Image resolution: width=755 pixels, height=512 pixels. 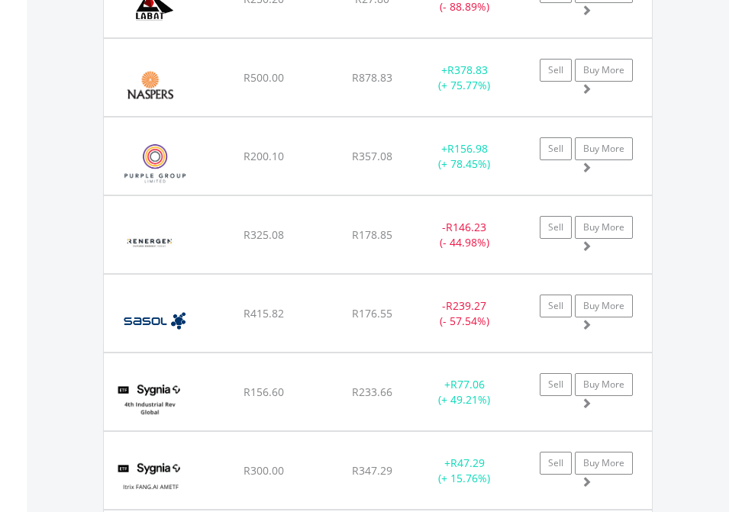 What do you see at coordinates (464, 157) in the screenshot?
I see `div: + (+ 78.45%)` at bounding box center [464, 157].